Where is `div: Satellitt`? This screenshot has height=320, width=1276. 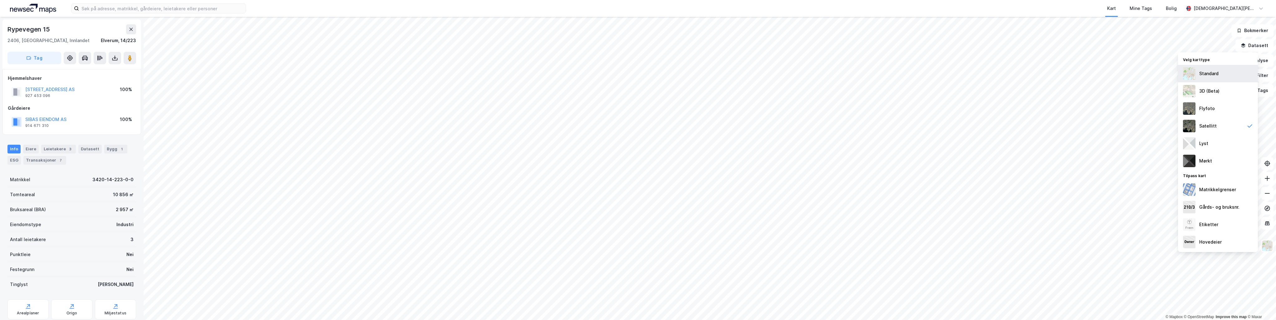 div: Satellitt is located at coordinates (1208, 126).